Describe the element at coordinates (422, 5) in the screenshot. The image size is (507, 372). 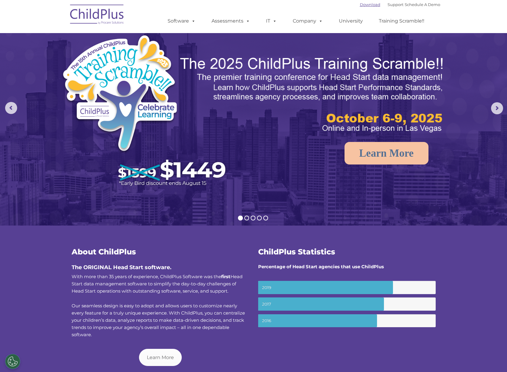
I see `a: Schedule A Demo` at that location.